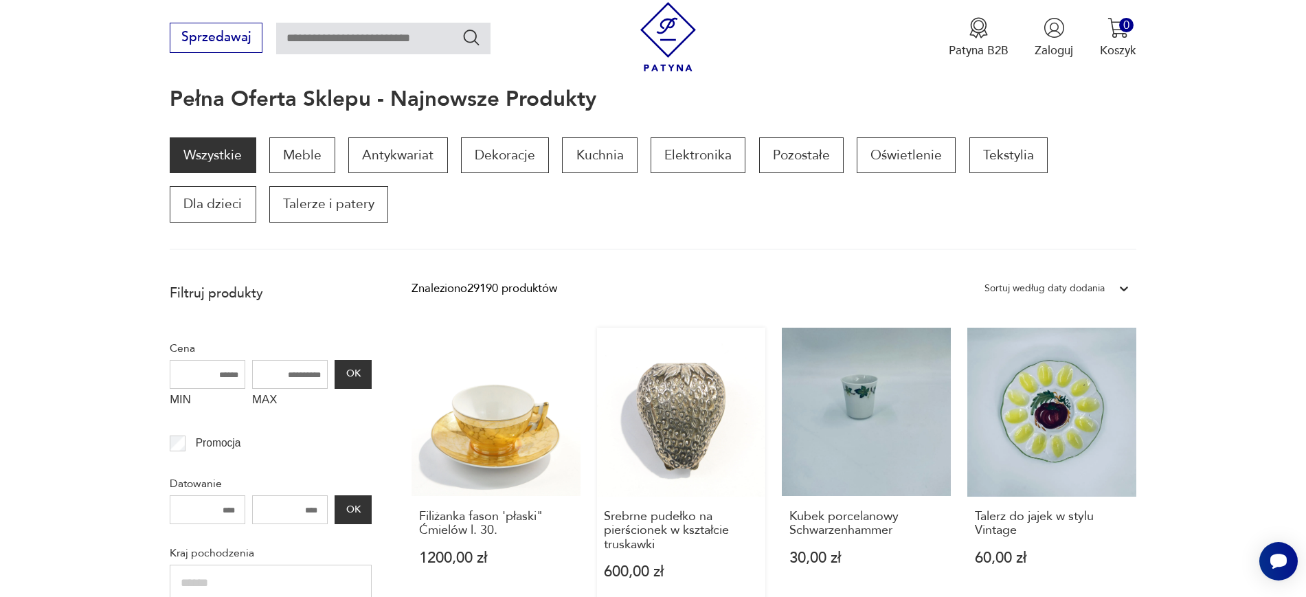 The height and width of the screenshot is (597, 1306). I want to click on p: Pozostałe, so click(801, 155).